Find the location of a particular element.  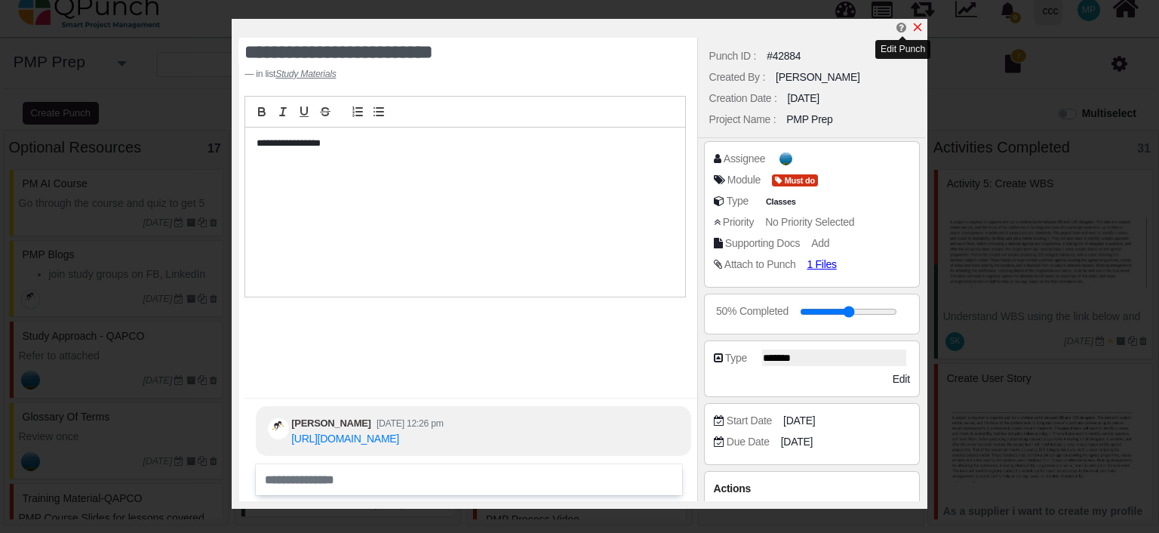

div: Priority is located at coordinates (738, 222).